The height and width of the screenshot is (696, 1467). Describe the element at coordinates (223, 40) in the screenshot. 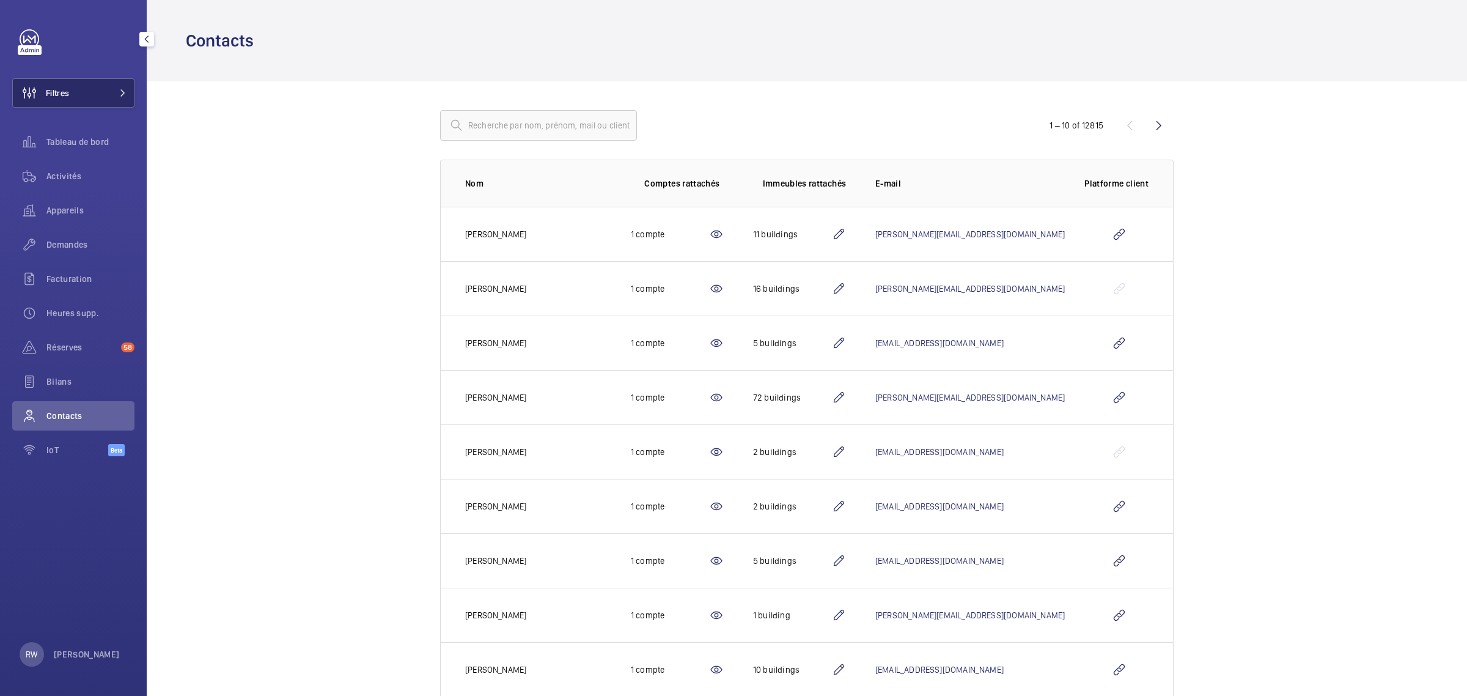

I see `h1: Contacts` at that location.